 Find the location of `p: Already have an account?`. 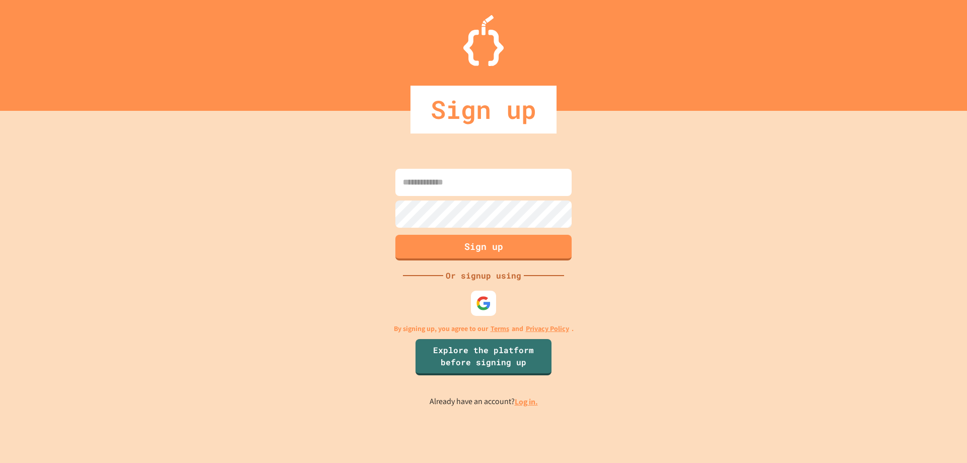

p: Already have an account? is located at coordinates (483, 401).